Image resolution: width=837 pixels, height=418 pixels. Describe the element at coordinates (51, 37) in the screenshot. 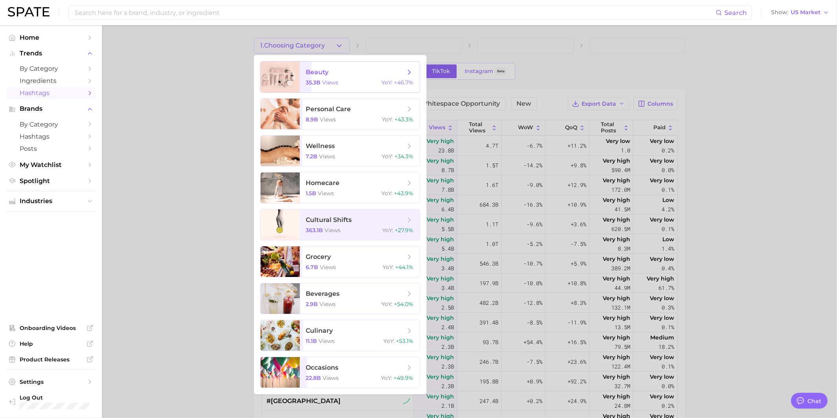

I see `a: Home` at that location.